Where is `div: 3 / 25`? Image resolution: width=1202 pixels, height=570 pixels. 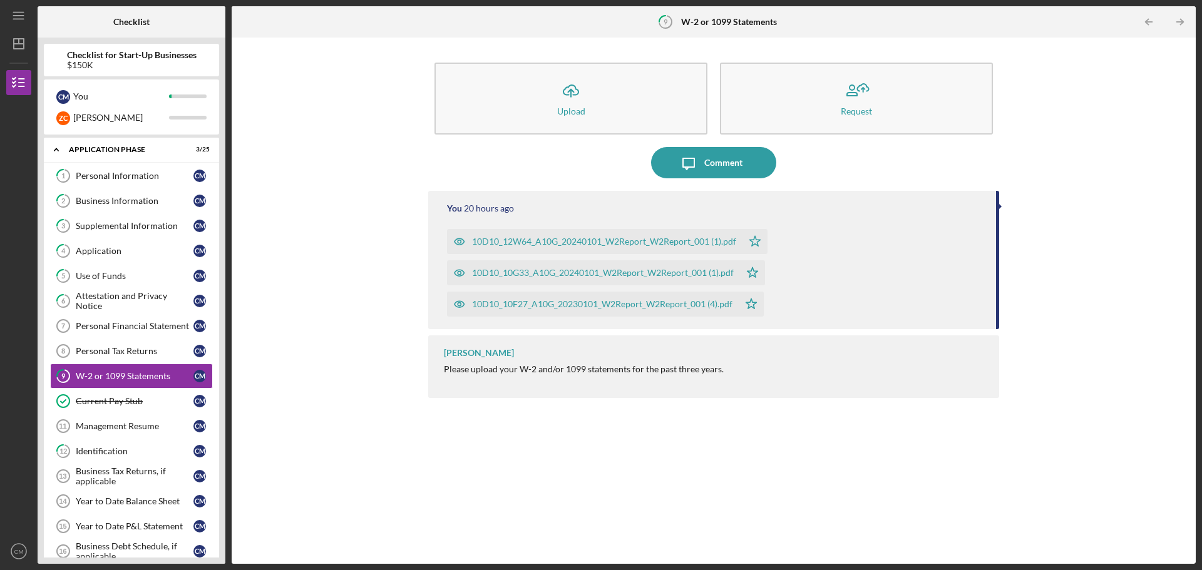
div: 3 / 25 is located at coordinates (198, 150).